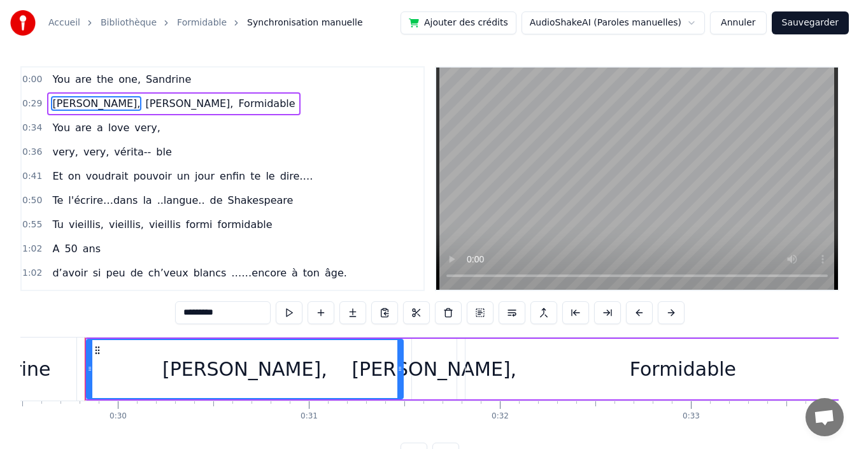 The height and width of the screenshot is (449, 859). Describe the element at coordinates (255, 176) in the screenshot. I see `span: te` at that location.